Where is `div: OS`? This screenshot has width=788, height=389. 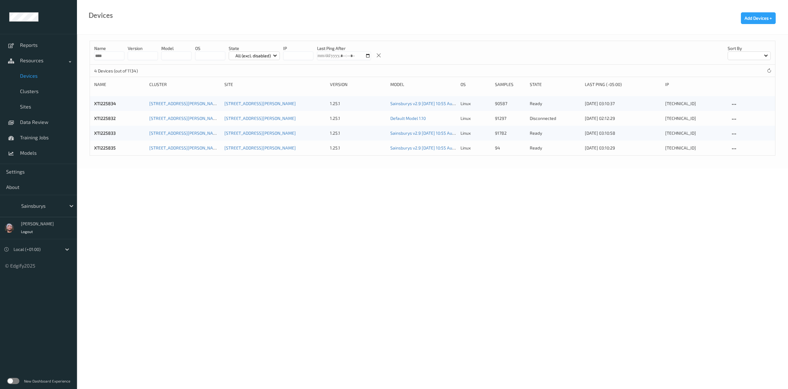 div: OS is located at coordinates (476, 84).